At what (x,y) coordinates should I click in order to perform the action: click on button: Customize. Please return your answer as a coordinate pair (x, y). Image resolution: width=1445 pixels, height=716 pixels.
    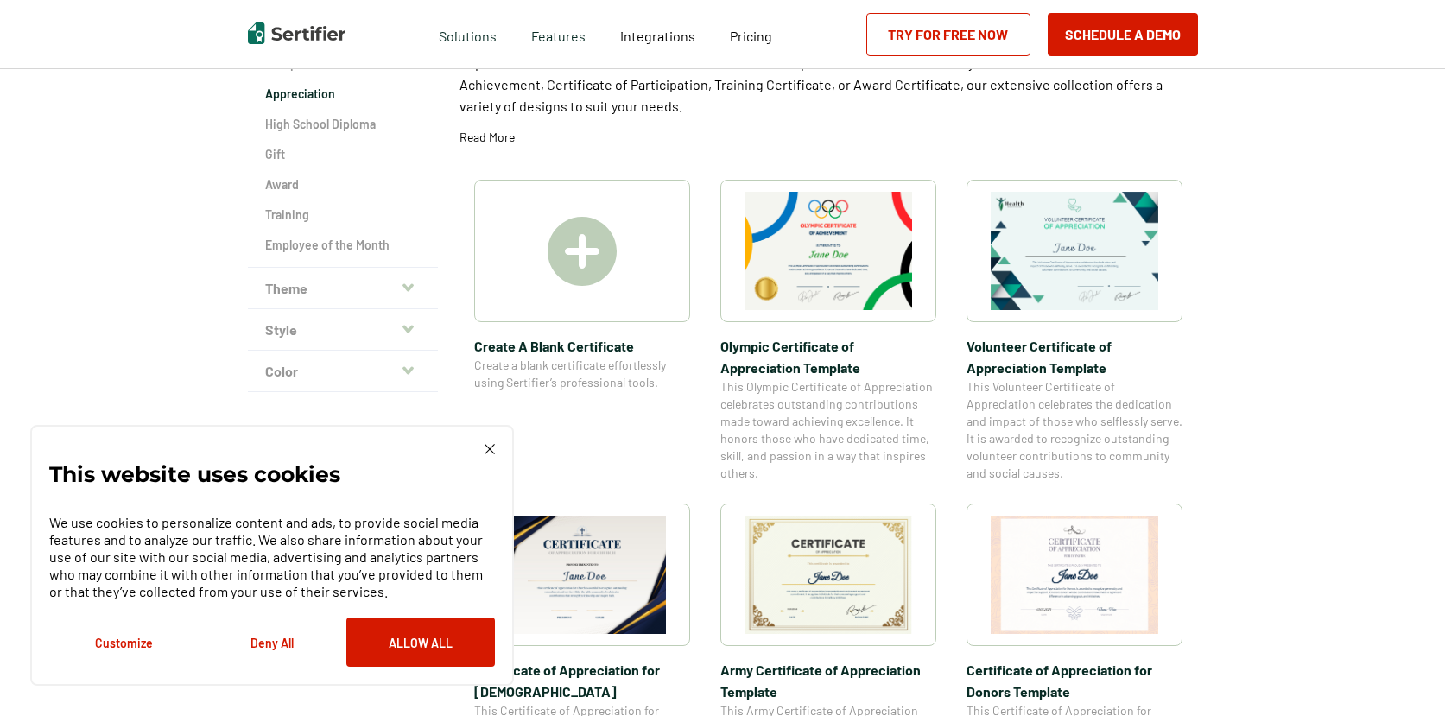
    Looking at the image, I should click on (123, 642).